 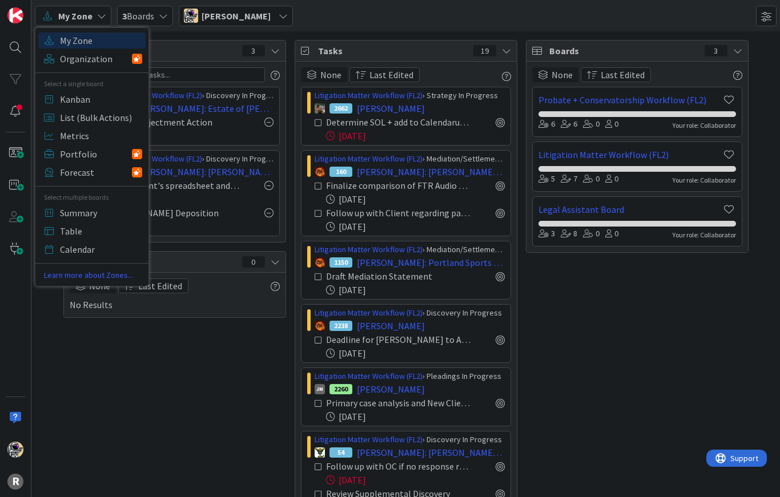 What do you see at coordinates (392, 276) in the screenshot?
I see `div: Draft Mediation Statement` at bounding box center [392, 276].